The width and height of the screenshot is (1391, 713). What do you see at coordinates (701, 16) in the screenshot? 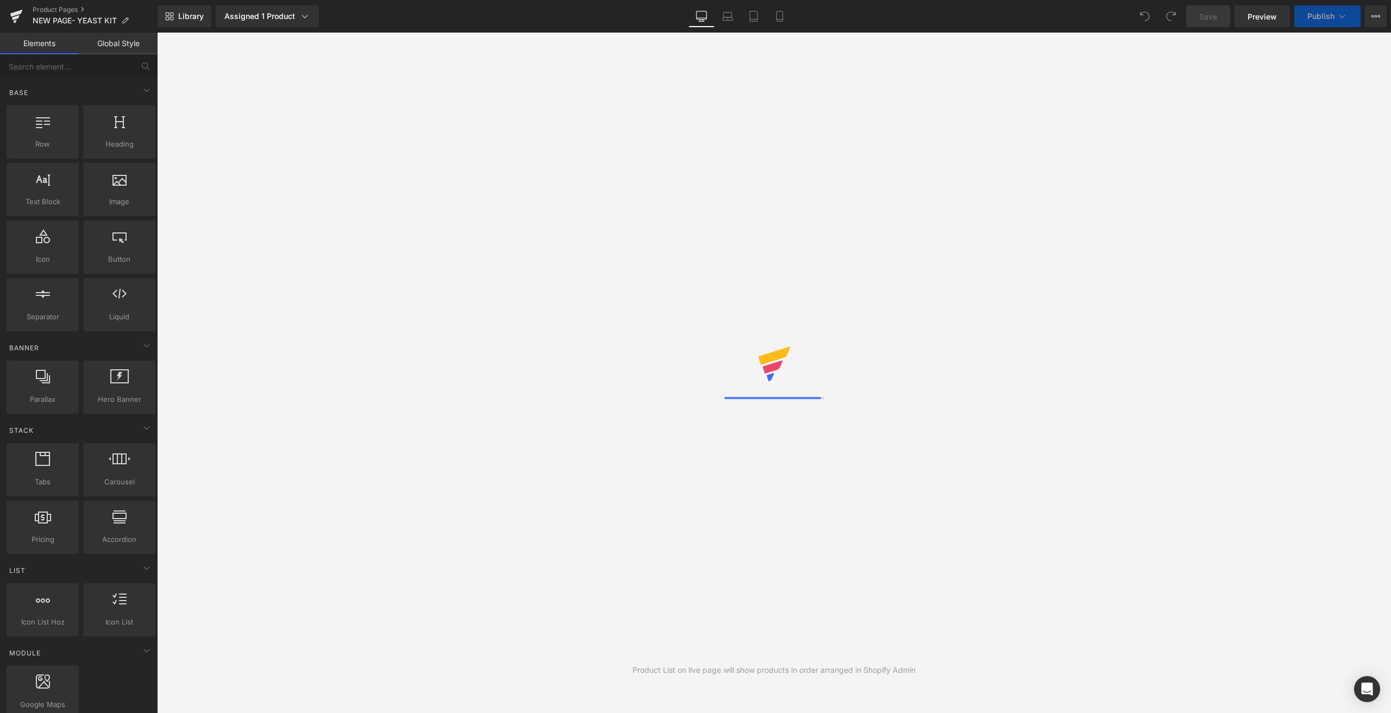
I see `a: Desktop` at bounding box center [701, 16].